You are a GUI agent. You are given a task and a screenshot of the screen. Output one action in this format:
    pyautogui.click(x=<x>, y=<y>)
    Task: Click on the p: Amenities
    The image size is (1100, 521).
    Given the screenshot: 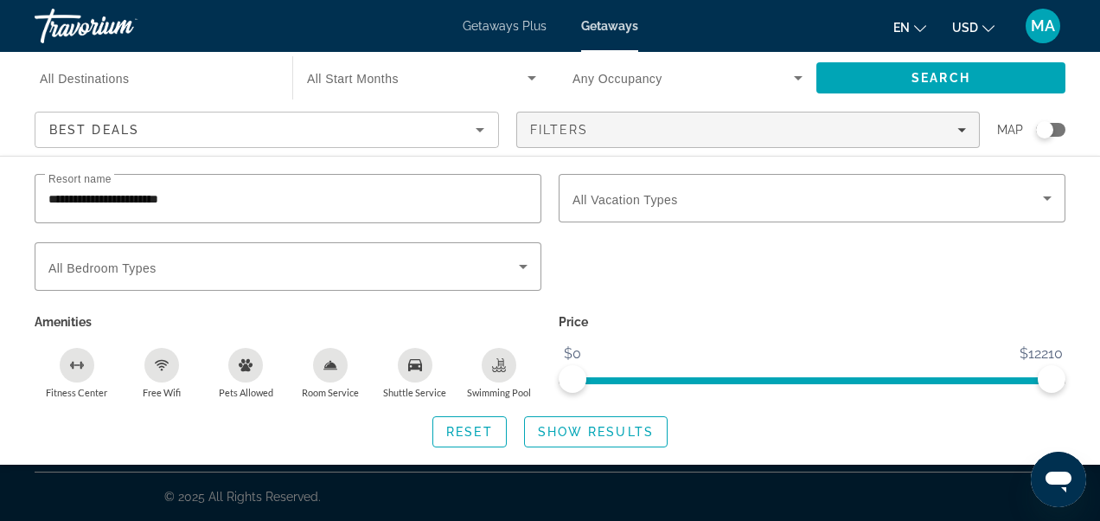 What is the action you would take?
    pyautogui.click(x=288, y=322)
    